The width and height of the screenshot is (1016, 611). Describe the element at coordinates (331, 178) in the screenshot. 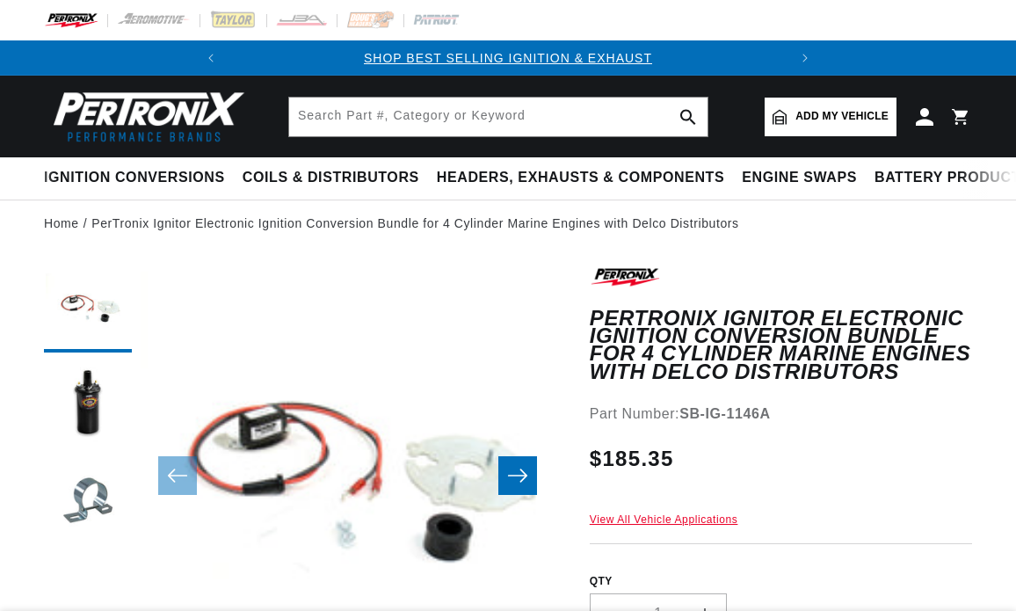

I see `span: Coils & Distributors` at that location.